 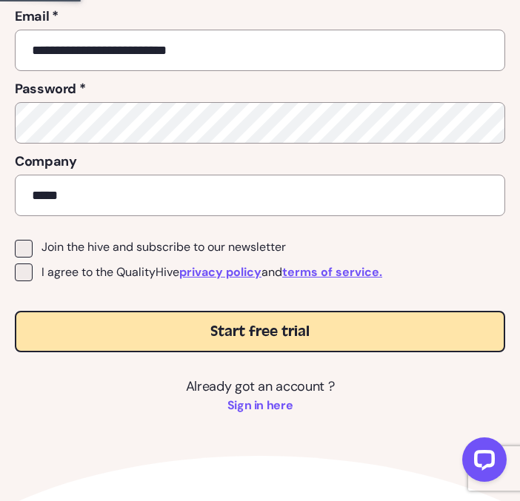 What do you see at coordinates (220, 272) in the screenshot?
I see `a: privacy policy` at bounding box center [220, 272].